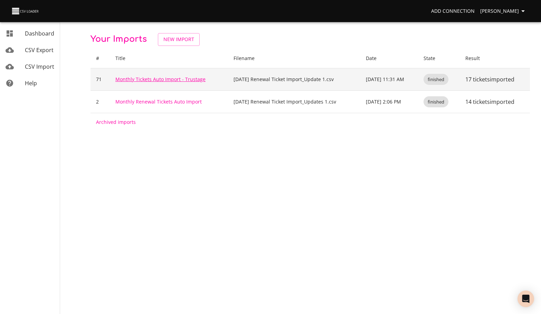  Describe the element at coordinates (26, 11) in the screenshot. I see `img: CSV Loader` at that location.